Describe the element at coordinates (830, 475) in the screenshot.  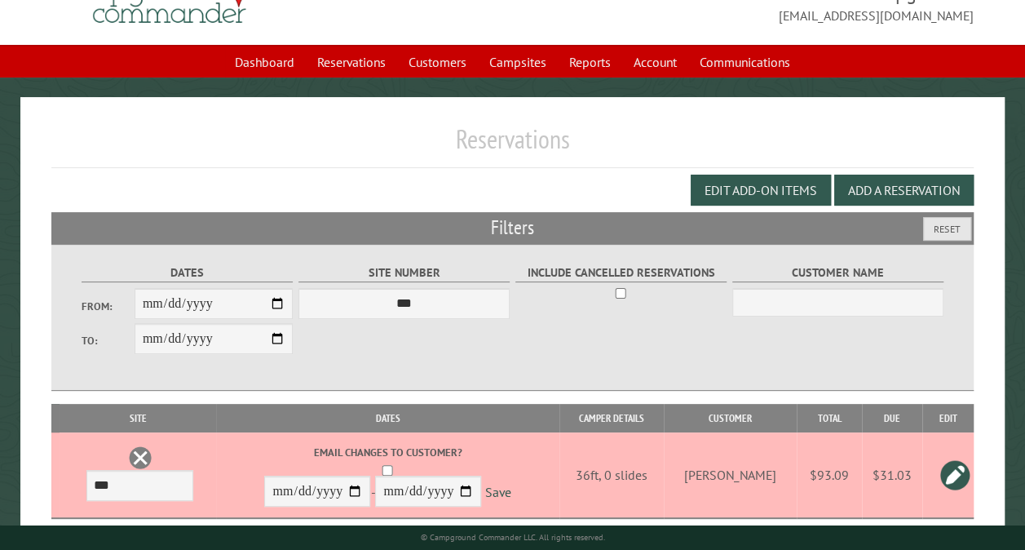
I see `td: $93.09` at that location.